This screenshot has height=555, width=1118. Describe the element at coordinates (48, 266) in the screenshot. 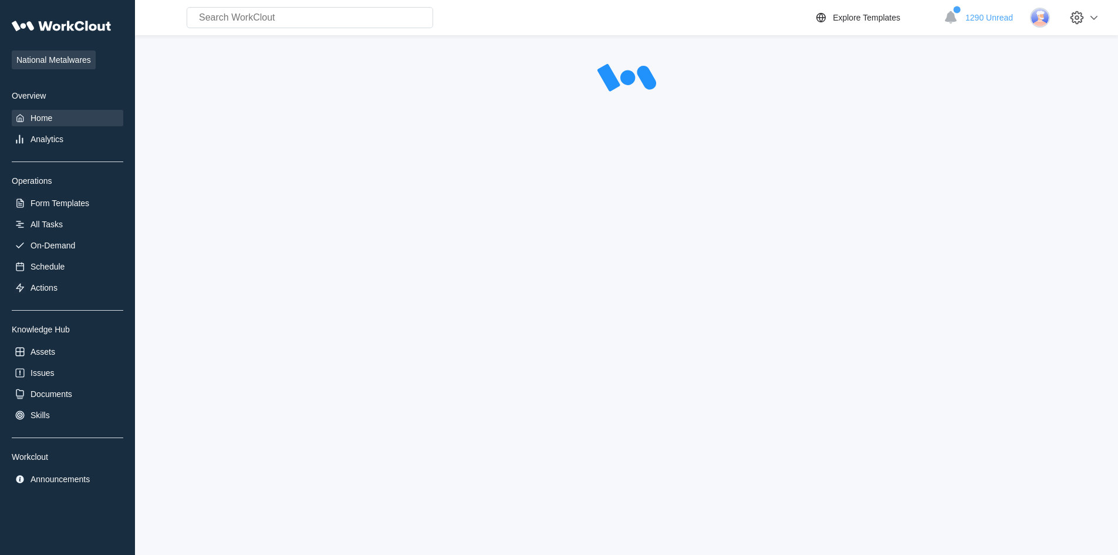

I see `div: Schedule` at that location.